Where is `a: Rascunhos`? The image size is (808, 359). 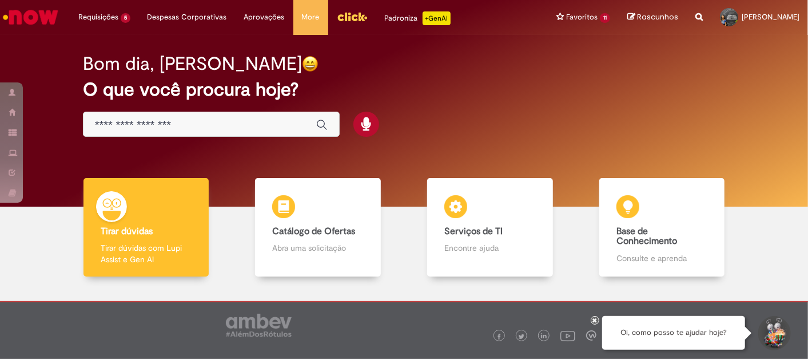 a: Rascunhos is located at coordinates (652, 17).